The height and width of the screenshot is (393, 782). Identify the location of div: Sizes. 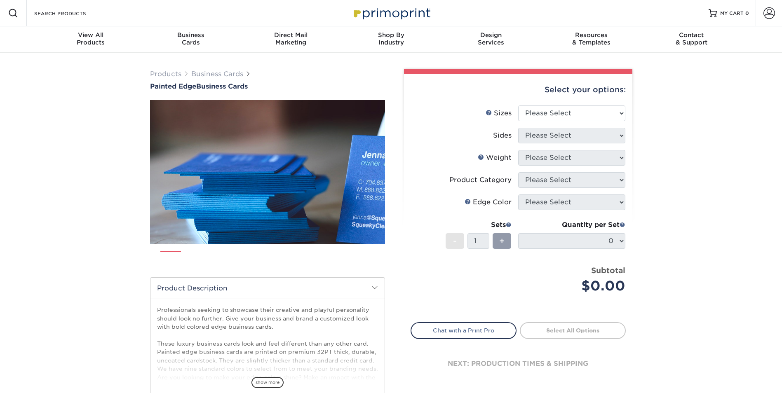
(498, 113).